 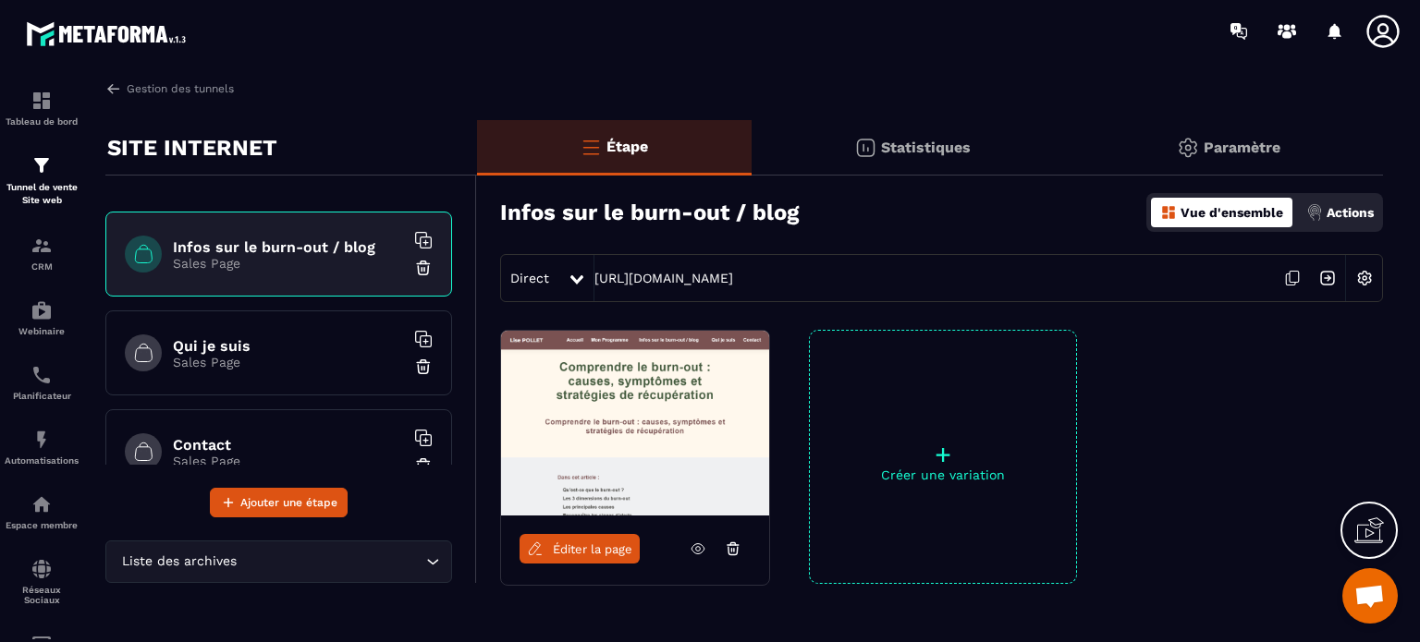 I want to click on p: SITE INTERNET, so click(x=192, y=148).